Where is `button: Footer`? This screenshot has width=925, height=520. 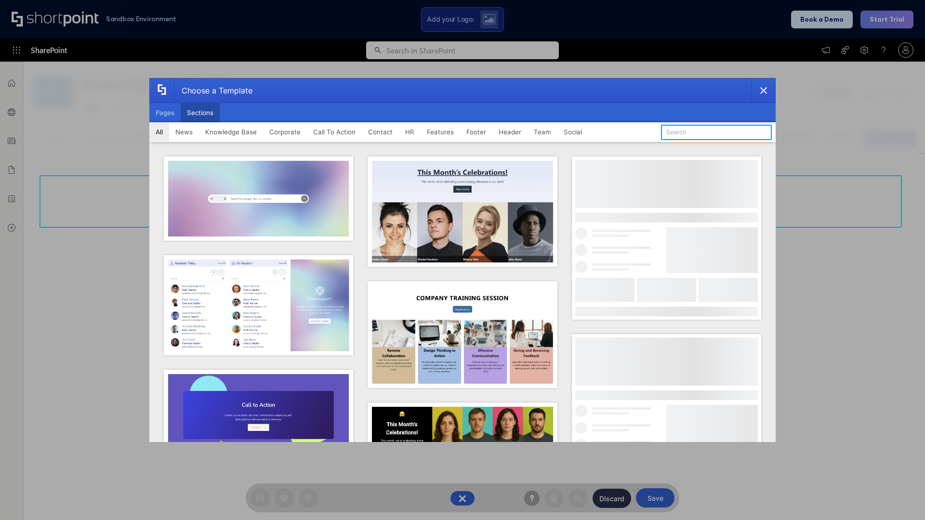
button: Footer is located at coordinates (476, 132).